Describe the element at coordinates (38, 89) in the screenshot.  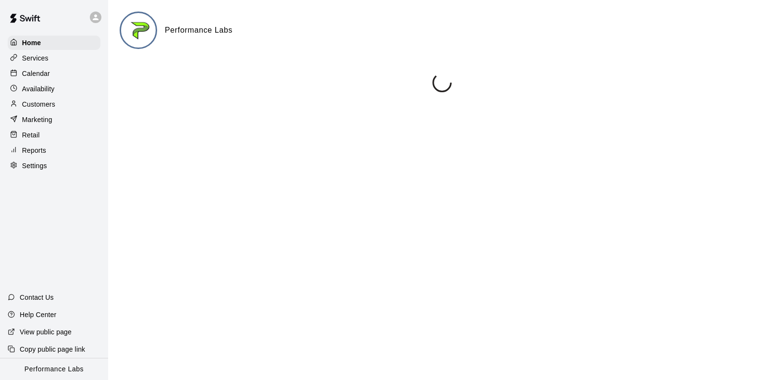
I see `p: Availability` at that location.